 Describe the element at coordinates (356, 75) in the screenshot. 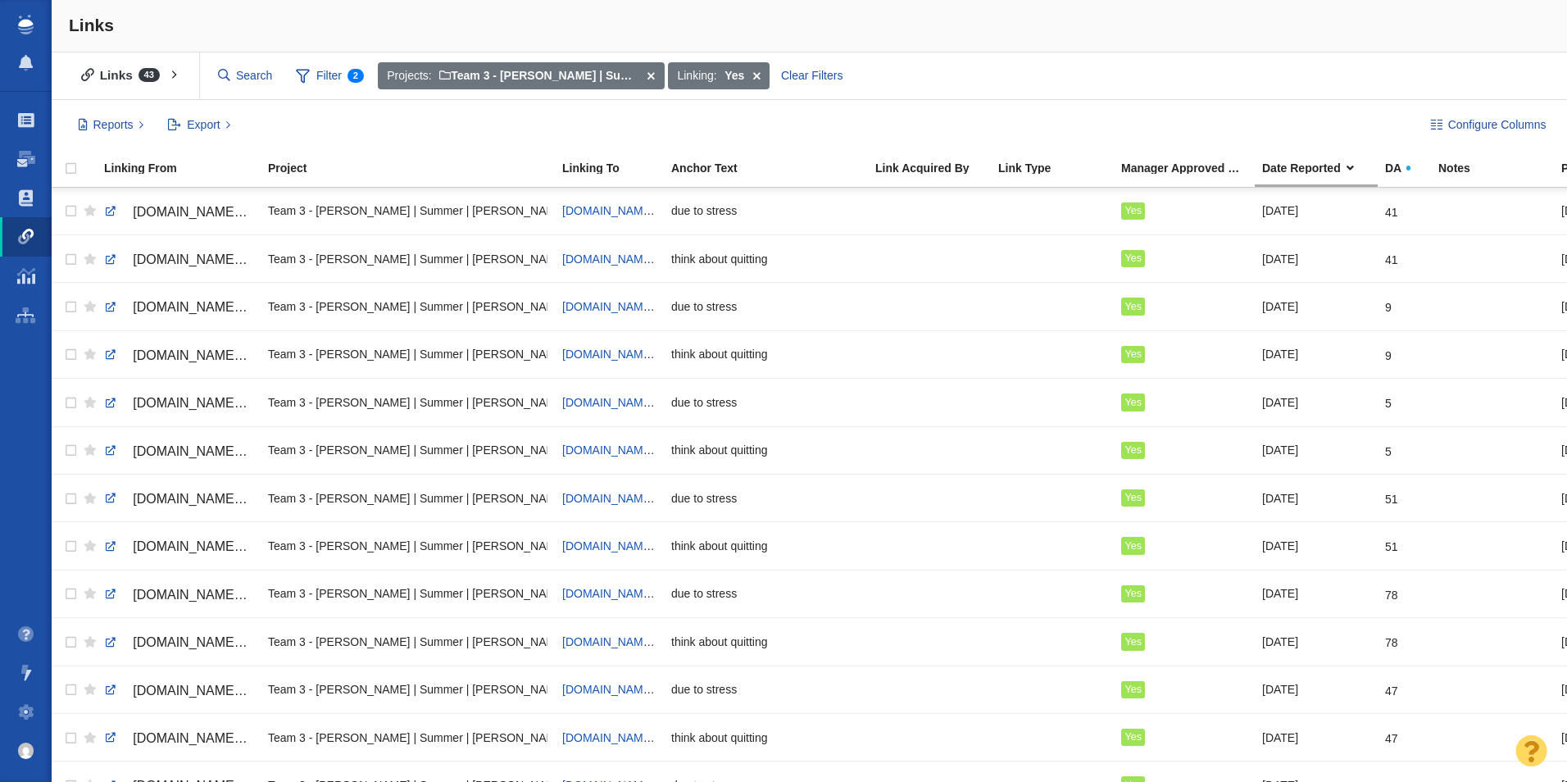

I see `span: 2` at that location.